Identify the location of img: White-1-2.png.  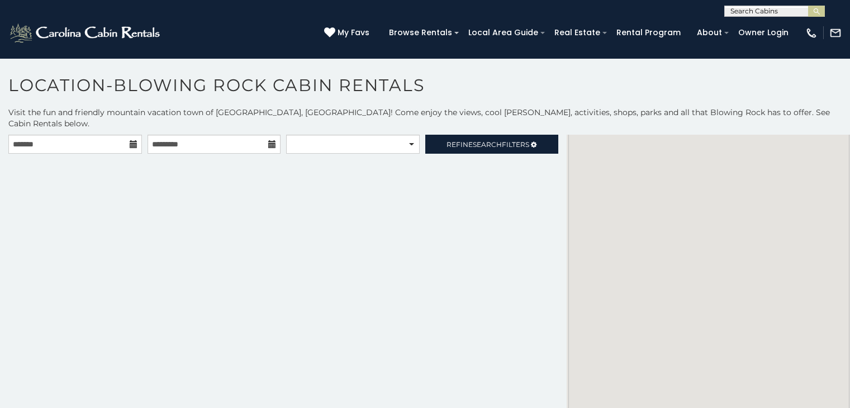
(85, 33).